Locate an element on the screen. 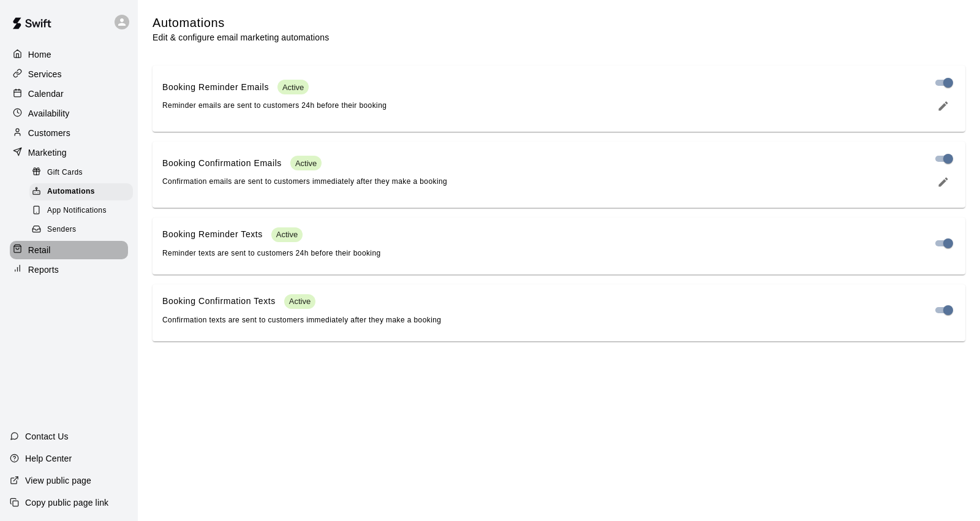 Image resolution: width=980 pixels, height=521 pixels. div: App Notifications is located at coordinates (81, 211).